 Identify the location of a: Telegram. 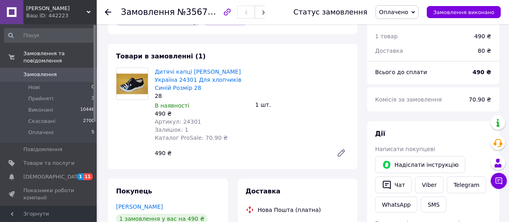
(467, 185).